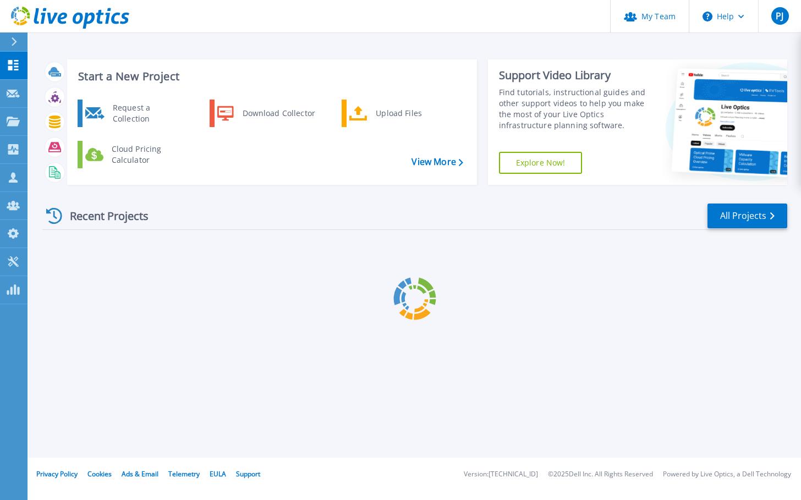 This screenshot has width=801, height=500. Describe the element at coordinates (574, 109) in the screenshot. I see `div: Find tutorials, instructional guides and other support videos to help you make the most of your L...` at that location.